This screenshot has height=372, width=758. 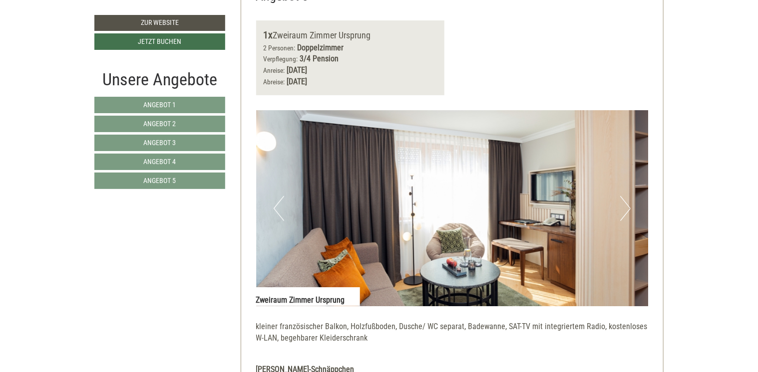 I want to click on a: Zur Website, so click(x=160, y=23).